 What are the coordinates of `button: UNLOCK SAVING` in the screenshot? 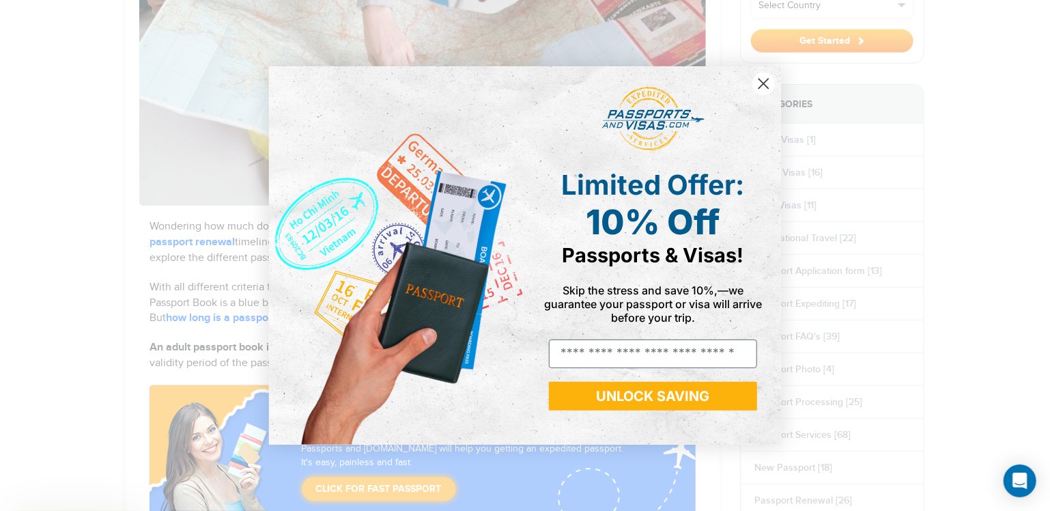 It's located at (653, 396).